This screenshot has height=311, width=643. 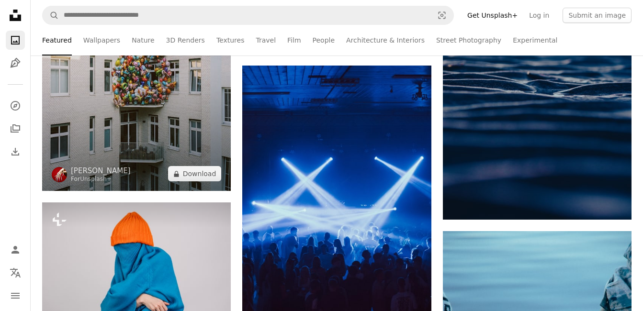 What do you see at coordinates (51, 15) in the screenshot?
I see `button: Search Unsplash` at bounding box center [51, 15].